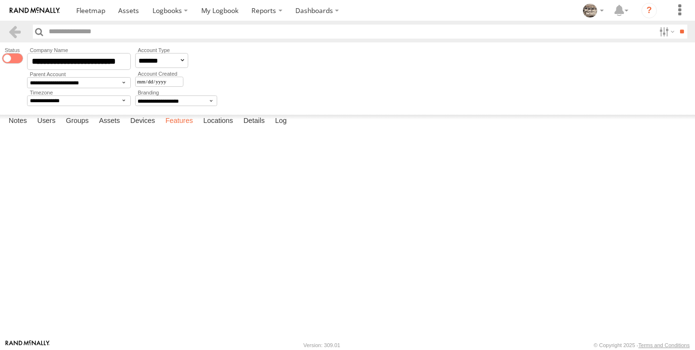 The height and width of the screenshot is (350, 695). What do you see at coordinates (665, 31) in the screenshot?
I see `label: Search Filter Options` at bounding box center [665, 31].